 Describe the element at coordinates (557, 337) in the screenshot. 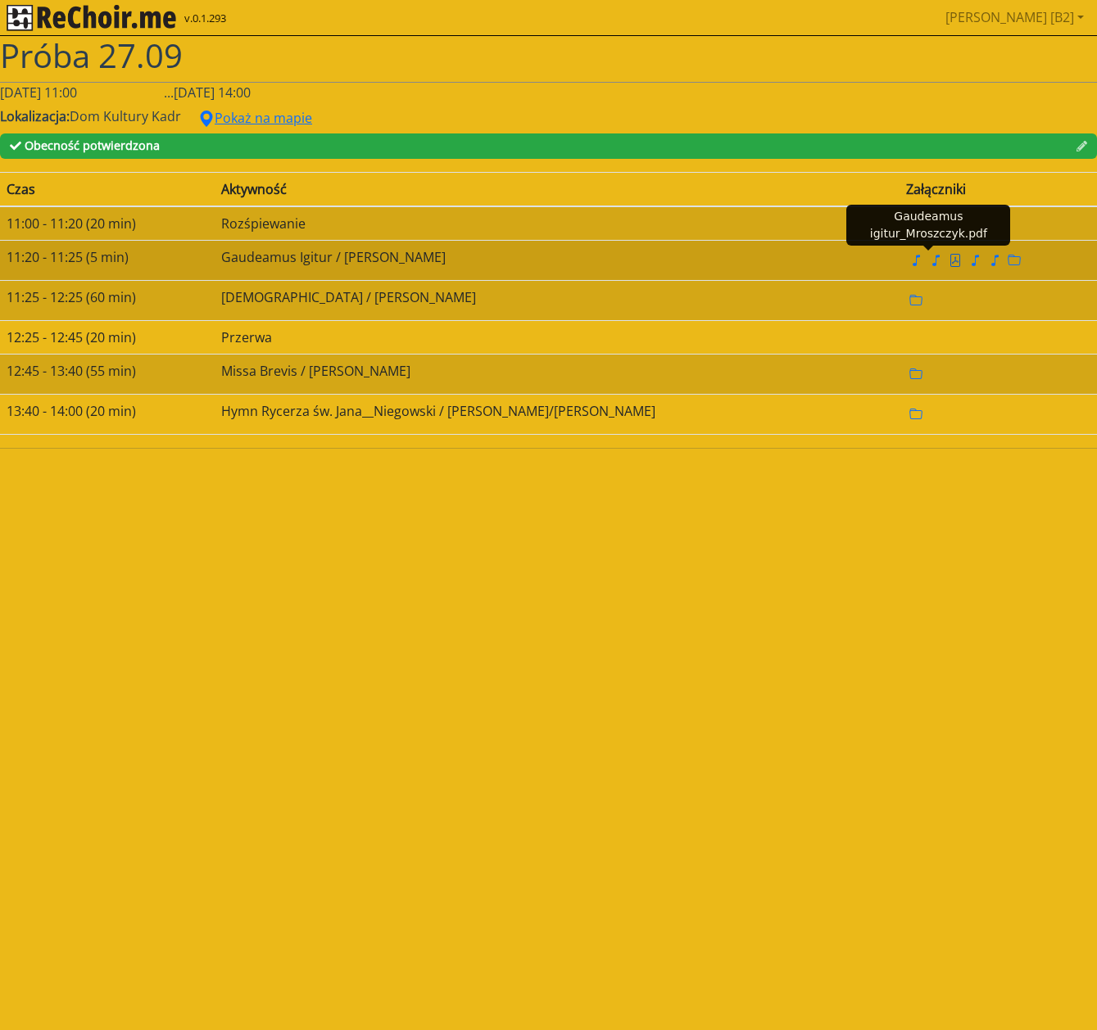

I see `td: Przerwa` at that location.